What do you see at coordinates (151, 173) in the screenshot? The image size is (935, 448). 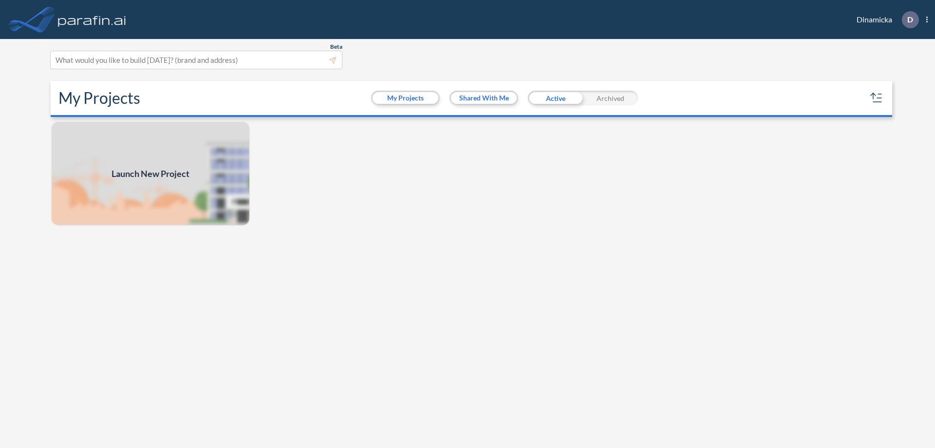 I see `span: Launch New Project` at bounding box center [151, 173].